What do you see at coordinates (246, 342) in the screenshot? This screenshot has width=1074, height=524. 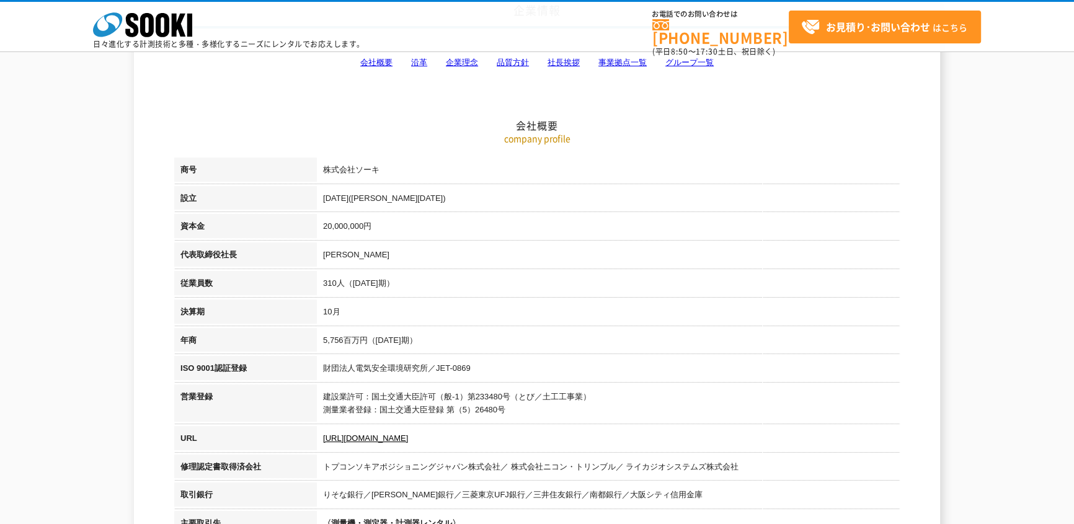 I see `th: 年商` at bounding box center [246, 342].